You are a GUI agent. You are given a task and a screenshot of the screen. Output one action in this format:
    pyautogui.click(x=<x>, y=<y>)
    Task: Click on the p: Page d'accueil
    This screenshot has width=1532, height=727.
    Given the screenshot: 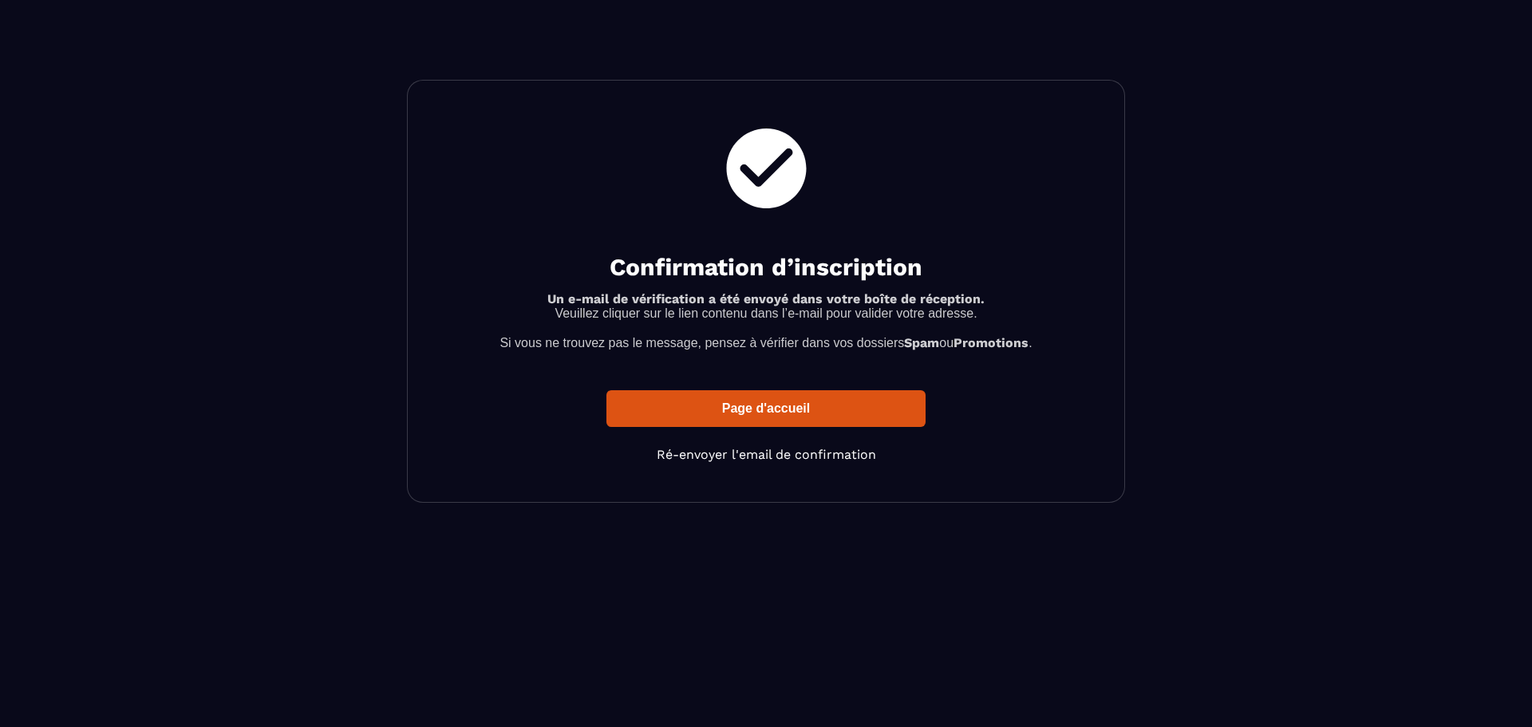 What is the action you would take?
    pyautogui.click(x=766, y=409)
    